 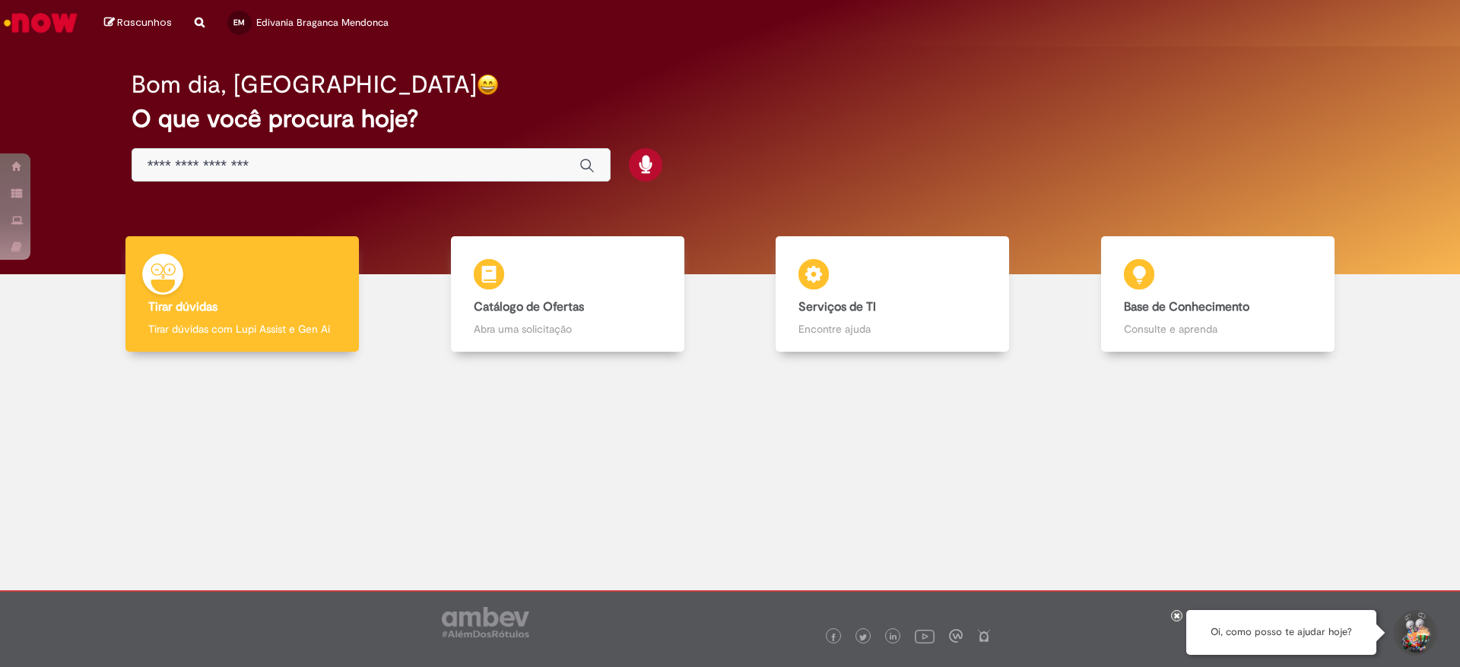 What do you see at coordinates (242, 294) in the screenshot?
I see `a: Tirar dúvidas Tirar dúvidas com Lupi Assist e Gen Ai` at bounding box center [242, 294].